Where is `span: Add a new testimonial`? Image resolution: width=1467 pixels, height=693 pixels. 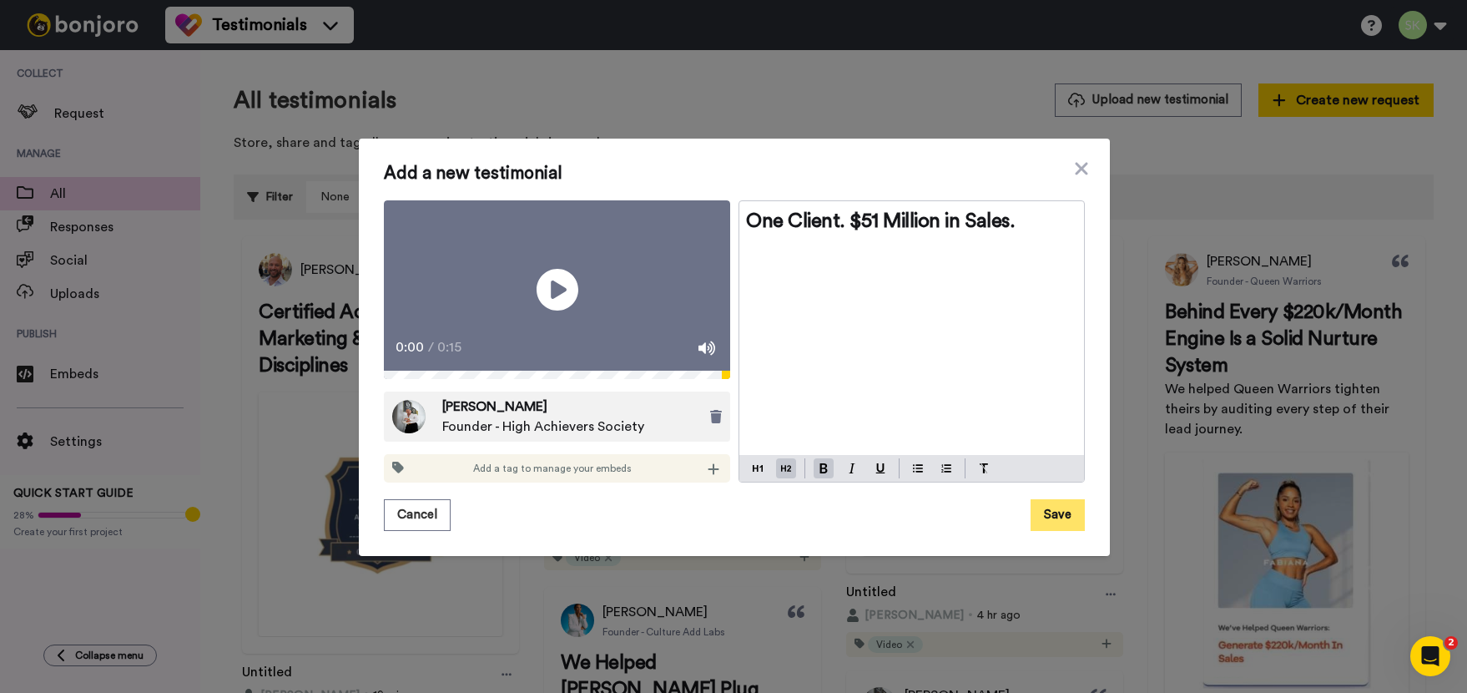 span: Add a new testimonial is located at coordinates (735, 174).